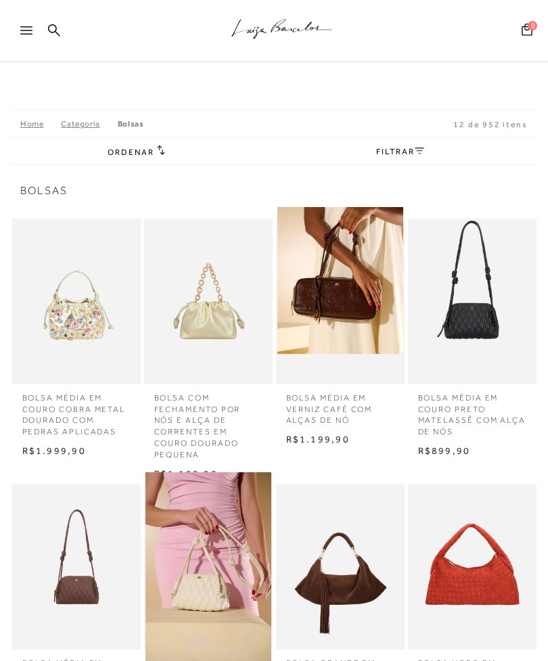 The height and width of the screenshot is (661, 548). What do you see at coordinates (532, 26) in the screenshot?
I see `span: 0` at bounding box center [532, 26].